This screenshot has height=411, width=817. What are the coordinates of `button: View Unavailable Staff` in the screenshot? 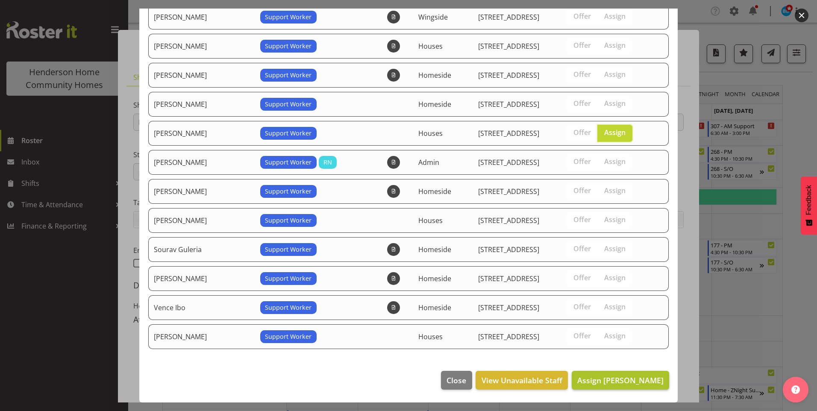 It's located at (521, 380).